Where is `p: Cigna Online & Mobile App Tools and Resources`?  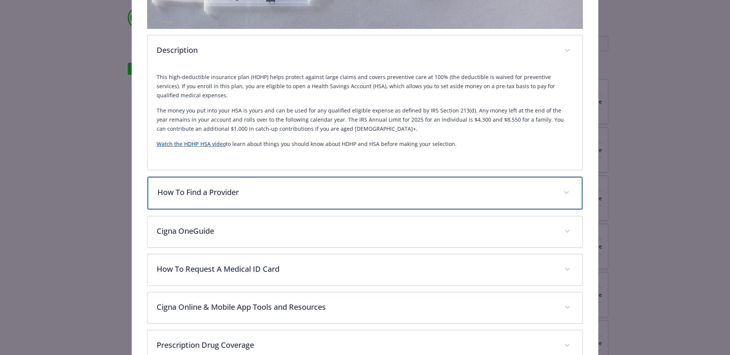
p: Cigna Online & Mobile App Tools and Resources is located at coordinates (356, 307).